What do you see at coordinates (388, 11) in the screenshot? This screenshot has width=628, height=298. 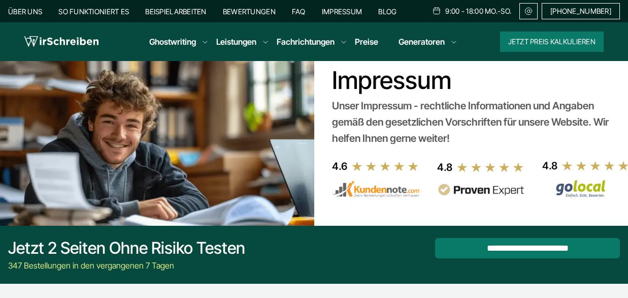 I see `a: Blog` at bounding box center [388, 11].